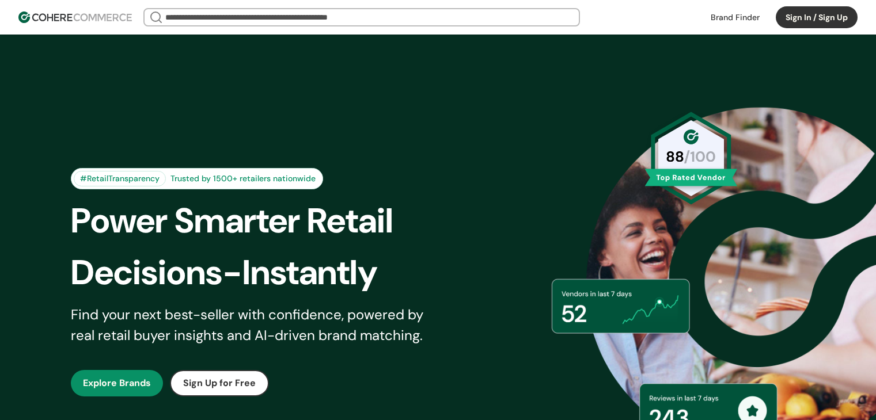 The height and width of the screenshot is (420, 876). What do you see at coordinates (120, 178) in the screenshot?
I see `div: #RetailTransparency` at bounding box center [120, 178].